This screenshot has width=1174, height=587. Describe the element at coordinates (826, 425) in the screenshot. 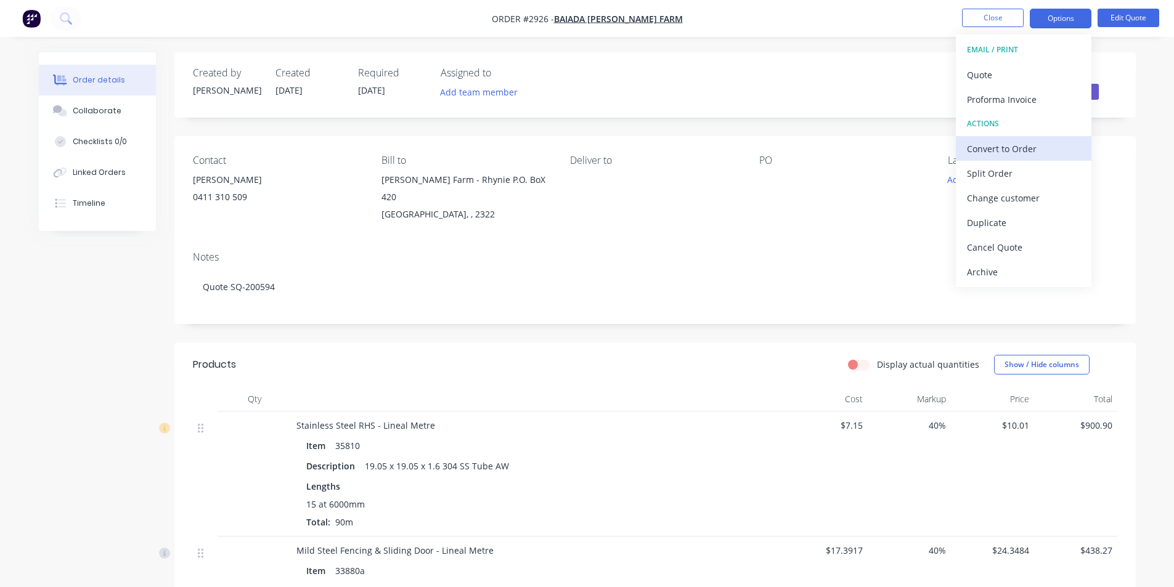

I see `span: $7.15` at that location.